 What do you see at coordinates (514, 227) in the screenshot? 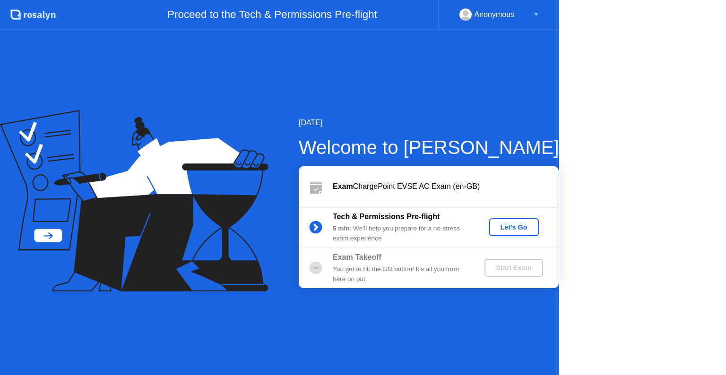
I see `div: Let's Go` at bounding box center [514, 227].